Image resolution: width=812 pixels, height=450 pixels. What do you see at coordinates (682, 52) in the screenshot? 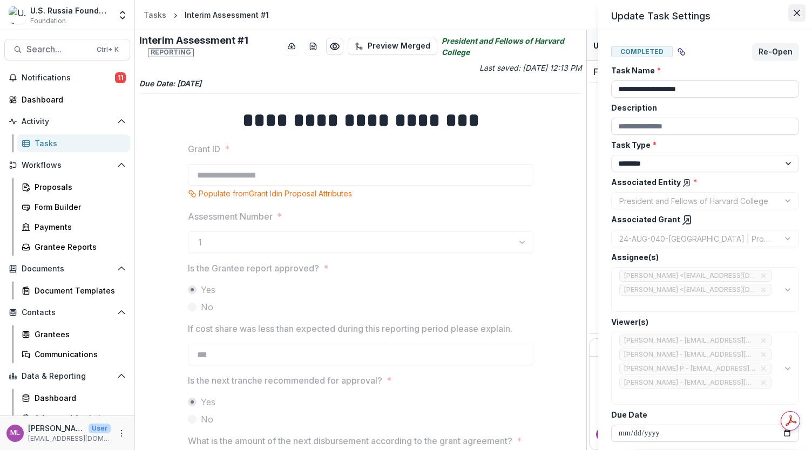
I see `button: View dependent tasks` at bounding box center [682, 52].